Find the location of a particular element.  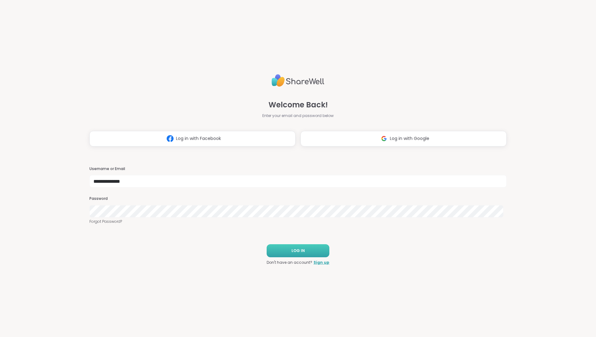

h3: Password is located at coordinates (298, 199).